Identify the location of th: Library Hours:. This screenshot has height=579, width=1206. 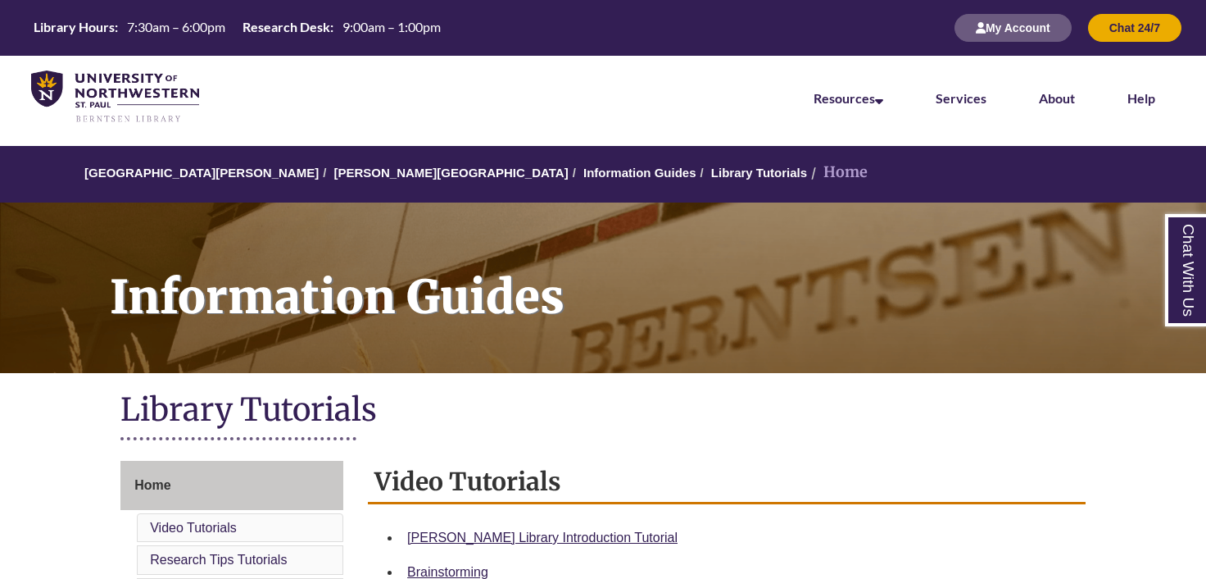
(74, 27).